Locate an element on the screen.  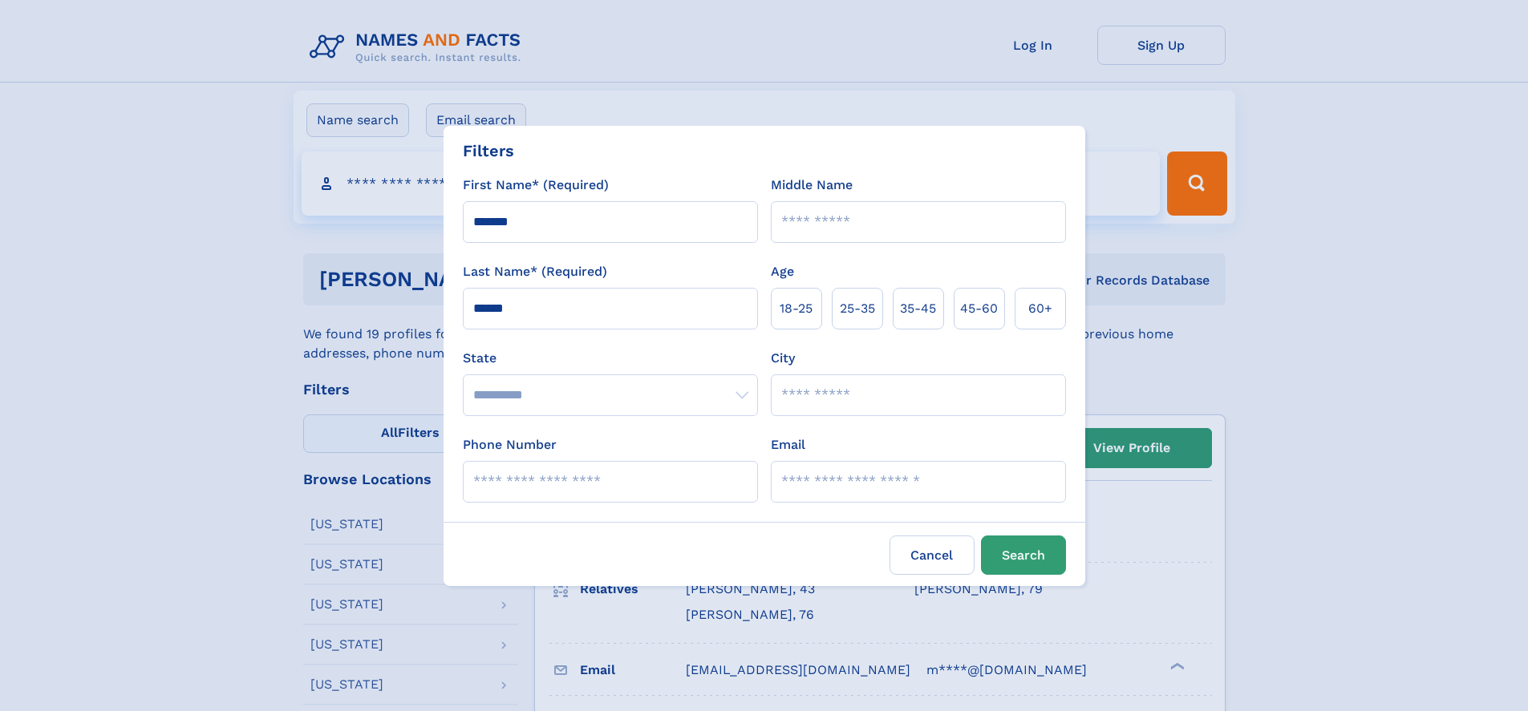
button: Search is located at coordinates (1023, 555).